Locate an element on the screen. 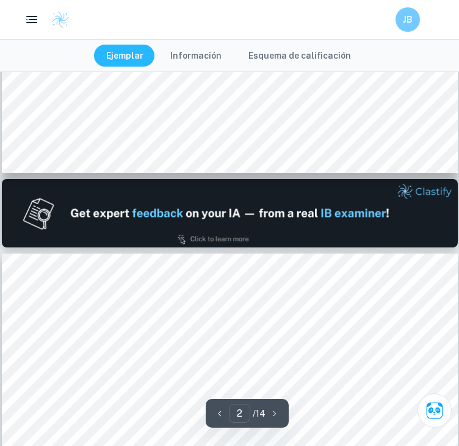 The height and width of the screenshot is (446, 459). font: 14 is located at coordinates (261, 413).